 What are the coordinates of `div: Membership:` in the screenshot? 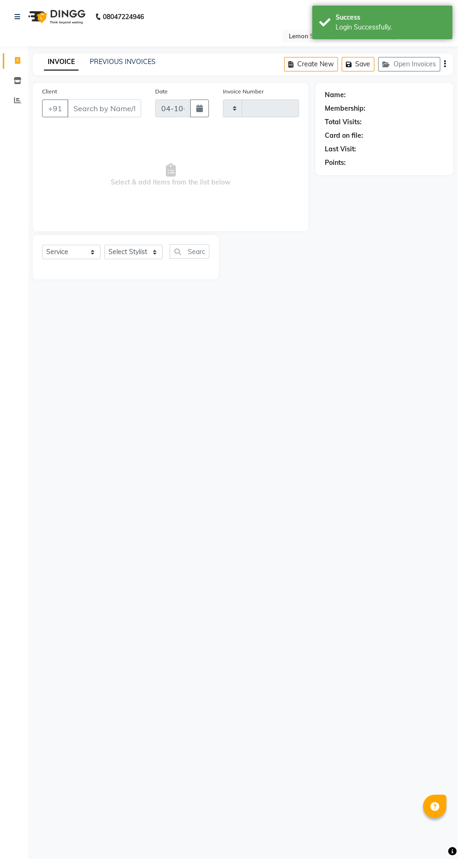 It's located at (345, 108).